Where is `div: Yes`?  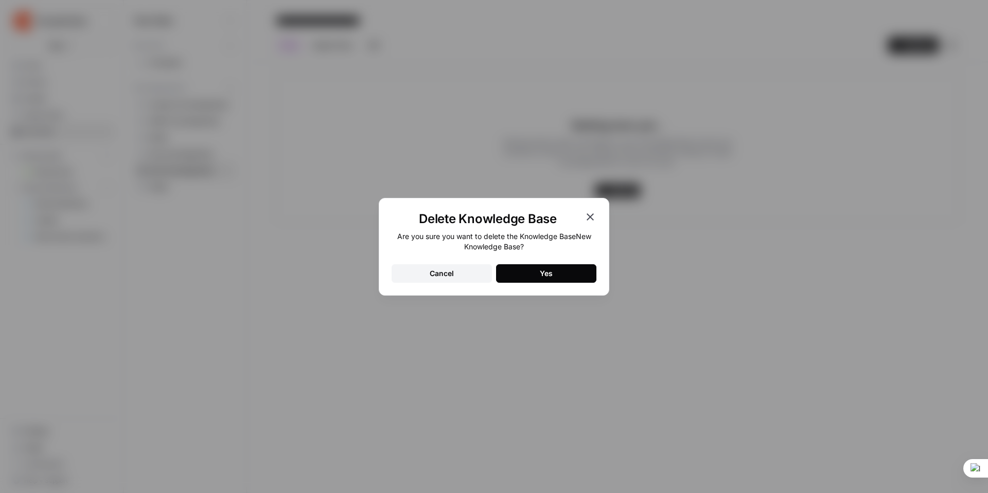
div: Yes is located at coordinates (546, 274).